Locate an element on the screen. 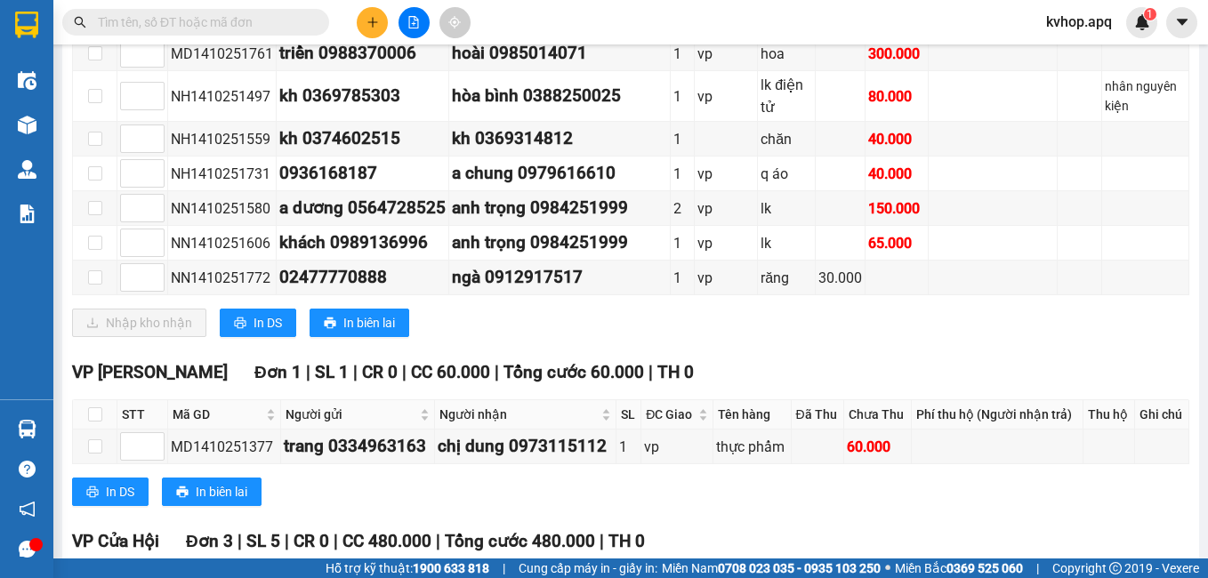 The image size is (1208, 578). div: 65.000 is located at coordinates (897, 243).